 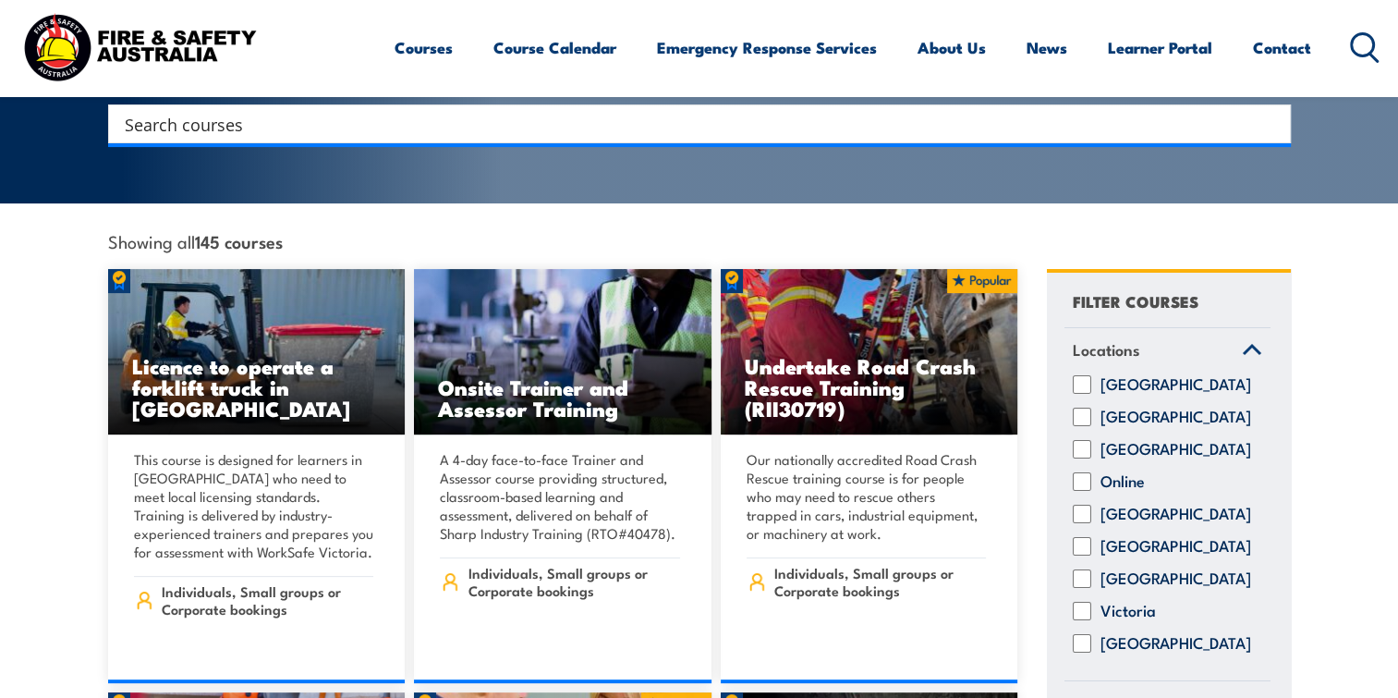 What do you see at coordinates (870, 386) in the screenshot?
I see `h3: Undertake Road Crash Rescue Training (RII30719)` at bounding box center [870, 386].